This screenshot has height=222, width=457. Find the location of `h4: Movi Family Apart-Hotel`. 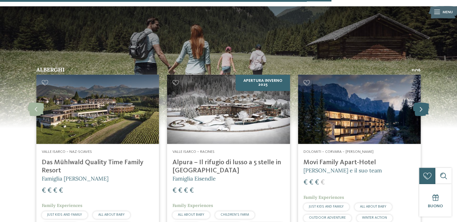

h4: Movi Family Apart-Hotel is located at coordinates (360, 162).